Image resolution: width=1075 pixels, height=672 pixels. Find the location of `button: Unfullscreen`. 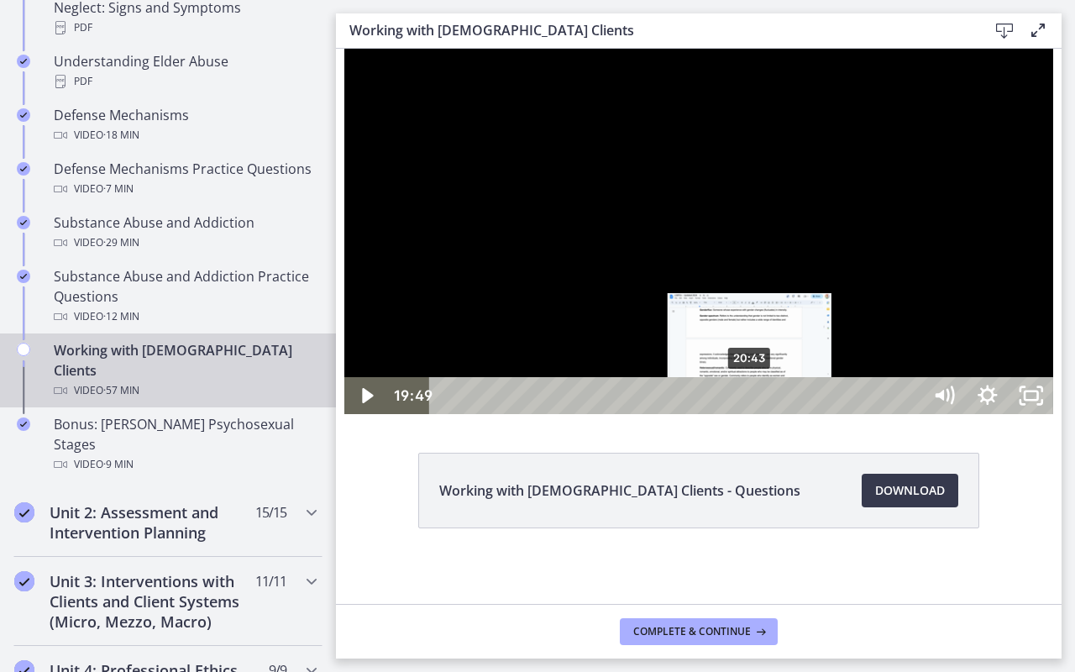

button: Unfullscreen is located at coordinates (695, 347).